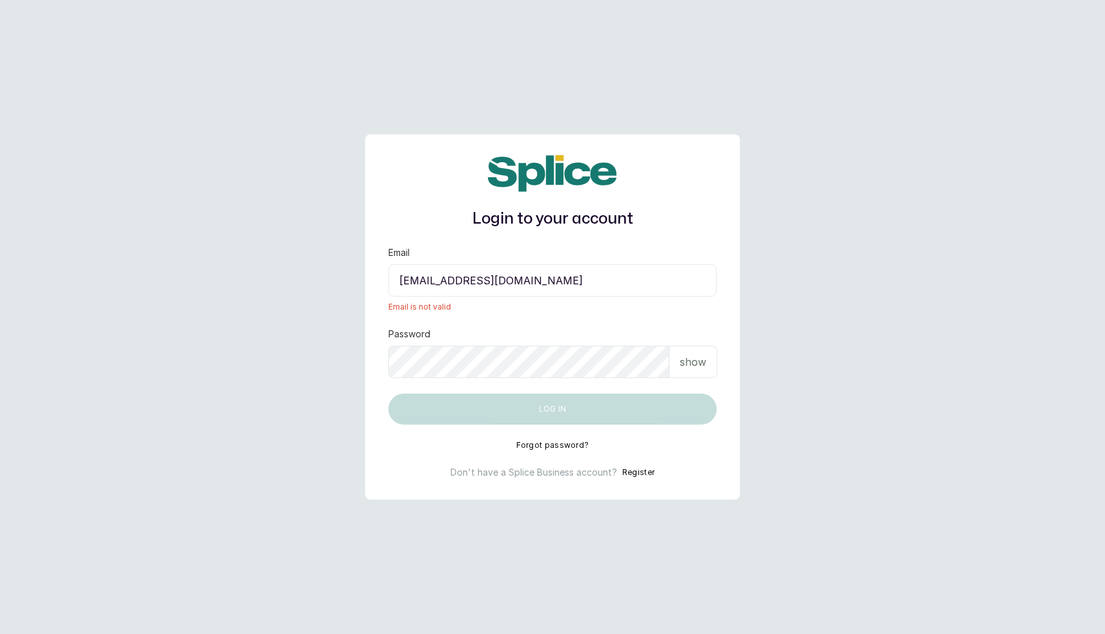 This screenshot has width=1105, height=634. Describe the element at coordinates (639, 473) in the screenshot. I see `button: Register` at that location.